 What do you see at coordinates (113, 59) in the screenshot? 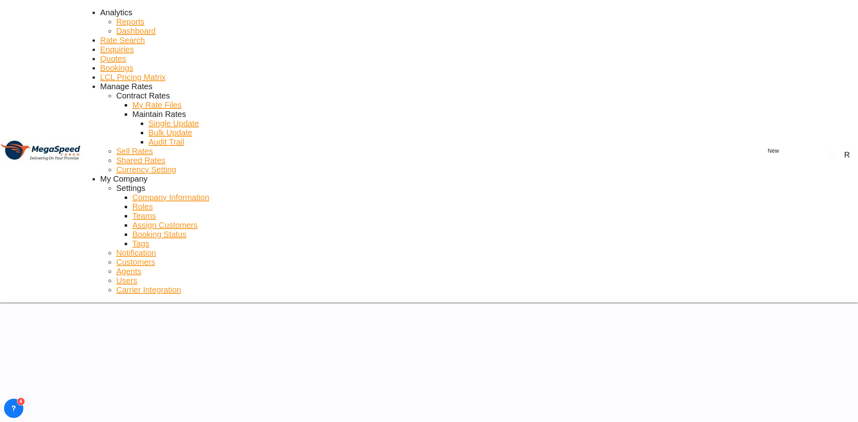
I see `span: Quotes` at bounding box center [113, 59].